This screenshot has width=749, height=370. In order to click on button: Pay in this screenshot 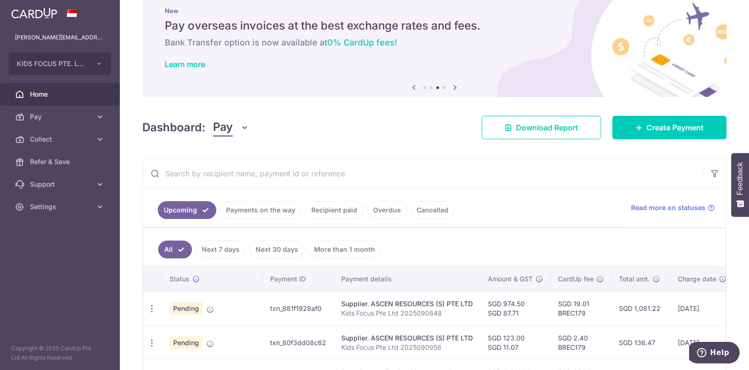, I will do `click(231, 127)`.